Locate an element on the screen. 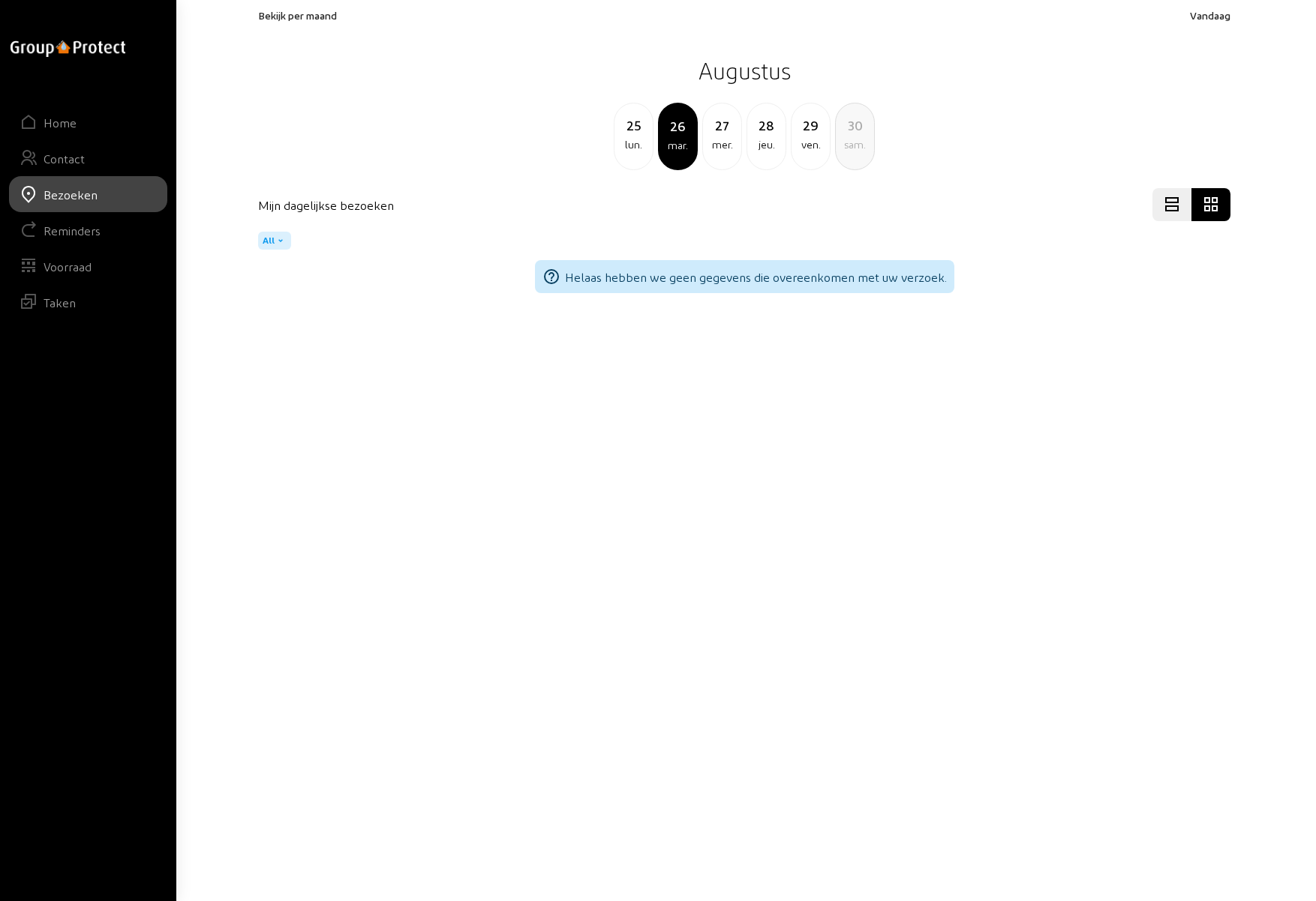  a: Contact is located at coordinates (88, 159).